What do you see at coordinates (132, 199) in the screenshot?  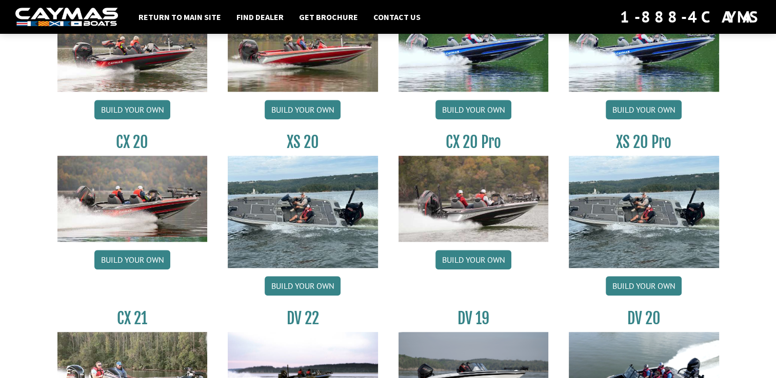 I see `img: CX-20_thumbnail.jpg` at bounding box center [132, 199].